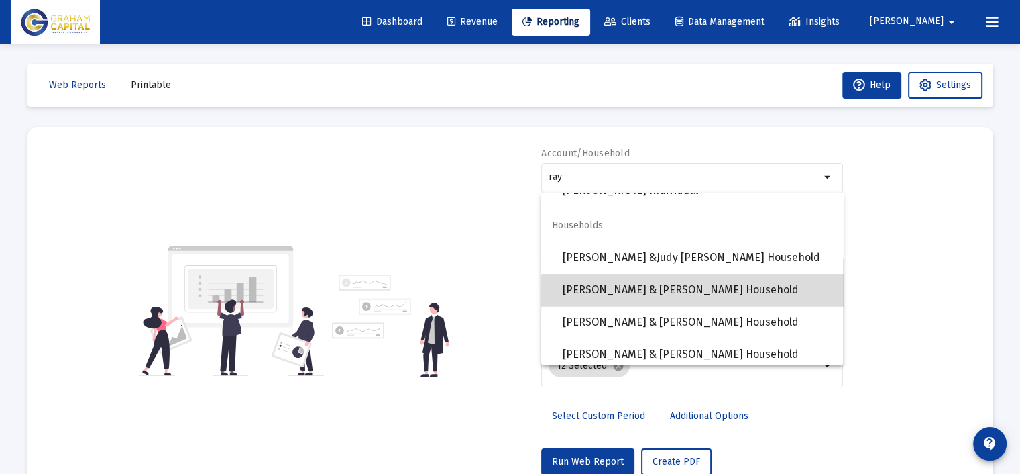 Image resolution: width=1020 pixels, height=474 pixels. What do you see at coordinates (872, 85) in the screenshot?
I see `button: Help` at bounding box center [872, 85].